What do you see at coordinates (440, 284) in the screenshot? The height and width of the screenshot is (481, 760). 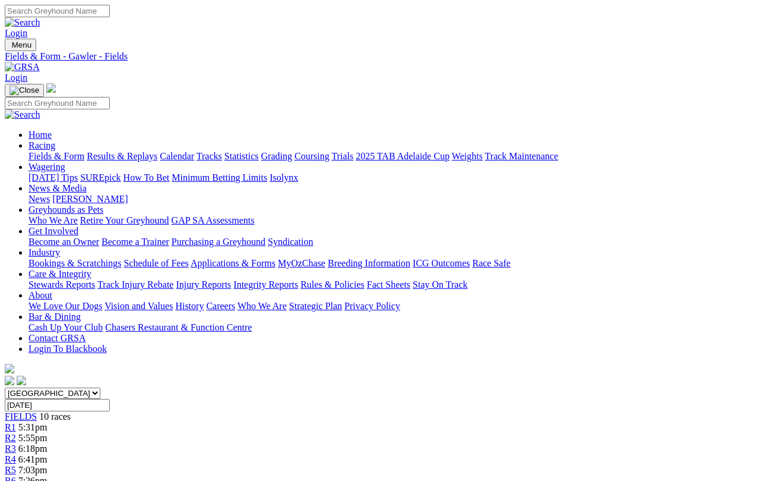 I see `a: Stay On Track` at bounding box center [440, 284].